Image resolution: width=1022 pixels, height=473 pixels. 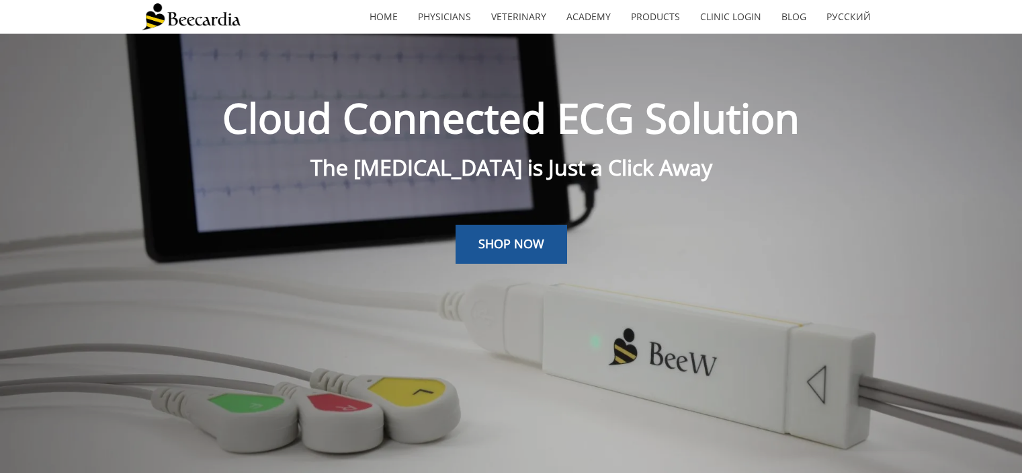 I want to click on a: home, so click(x=384, y=17).